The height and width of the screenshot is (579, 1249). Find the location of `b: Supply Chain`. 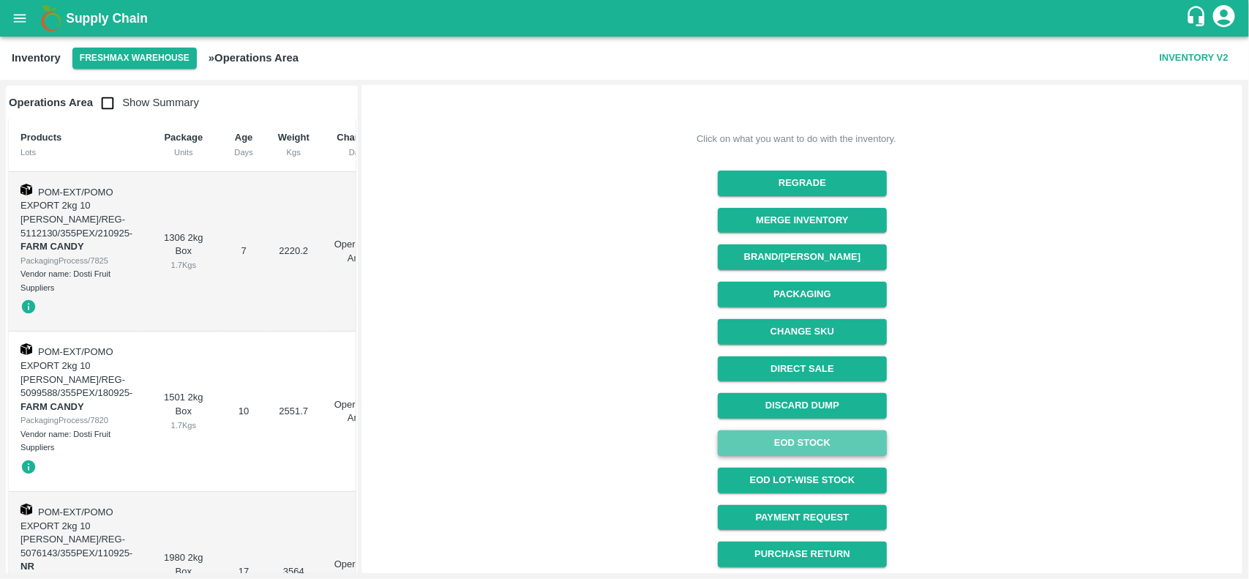

b: Supply Chain is located at coordinates (107, 18).